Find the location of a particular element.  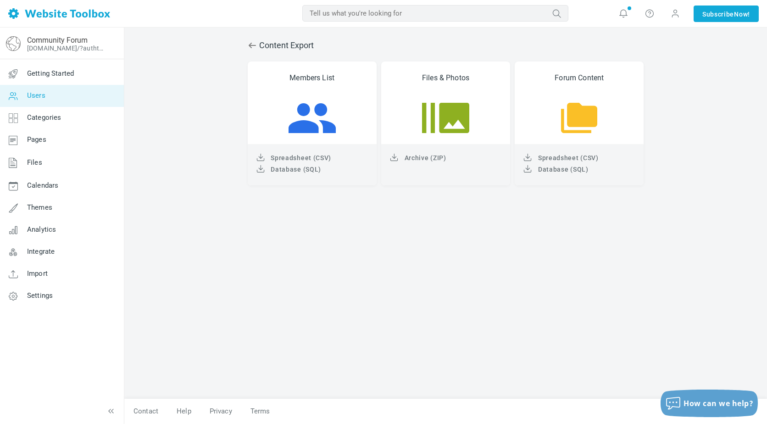

span: Content Export is located at coordinates (445, 45).